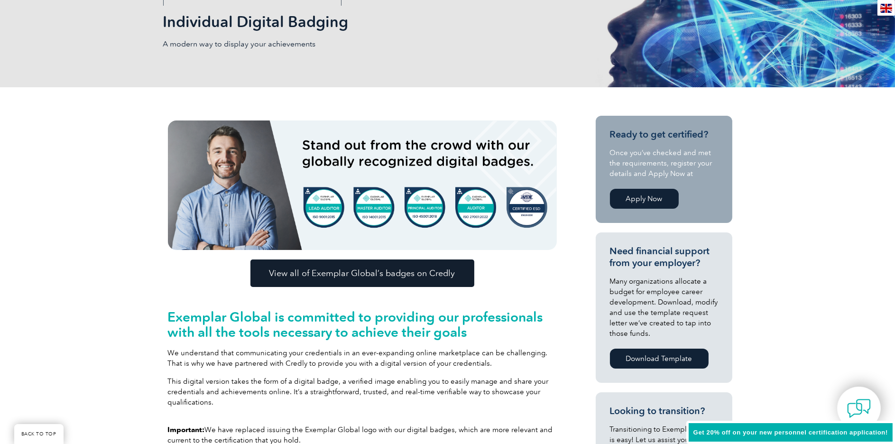 The image size is (895, 444). Describe the element at coordinates (659, 359) in the screenshot. I see `a: Download Template` at that location.